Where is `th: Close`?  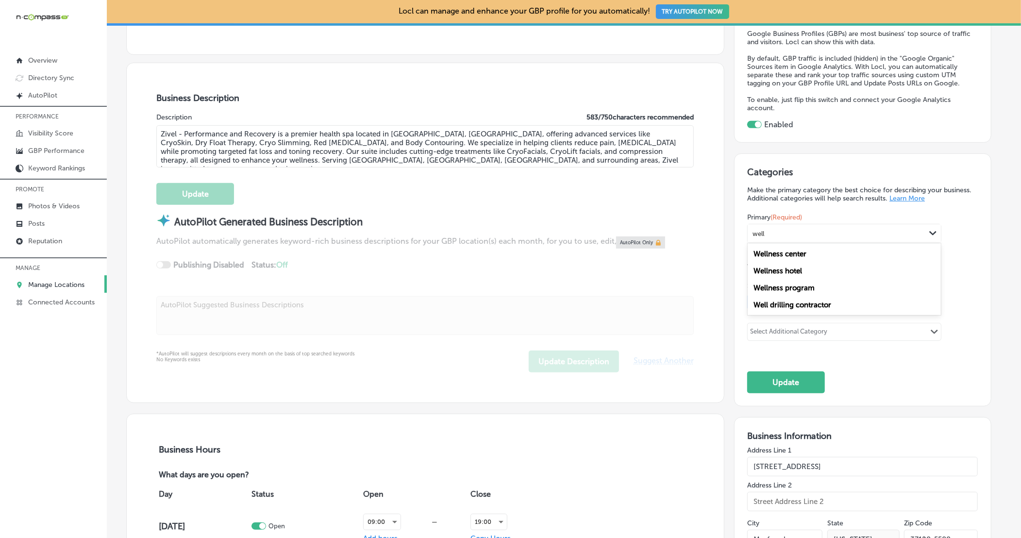 th: Close is located at coordinates (514, 494).